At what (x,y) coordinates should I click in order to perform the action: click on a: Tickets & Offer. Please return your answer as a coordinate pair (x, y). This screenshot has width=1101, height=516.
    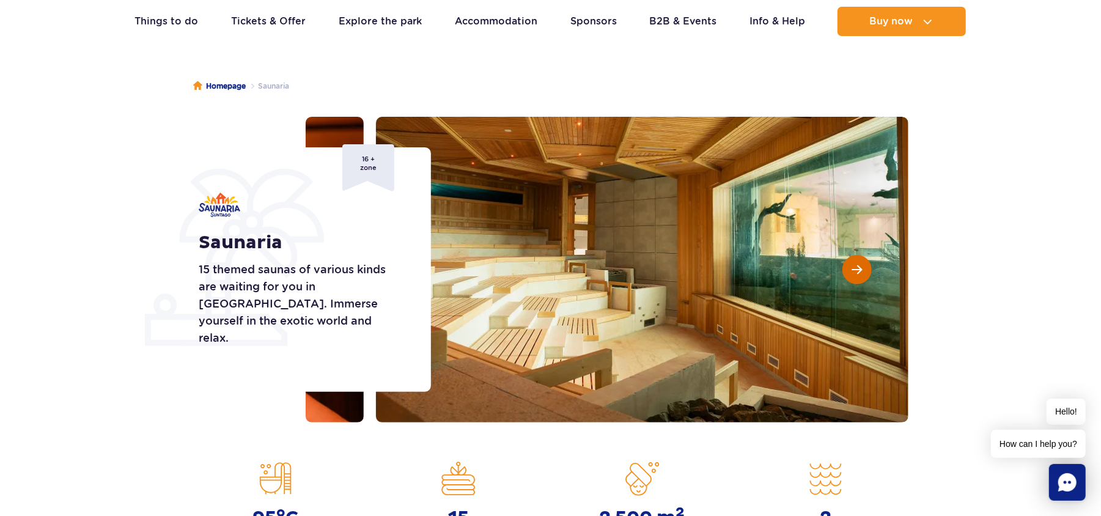
    Looking at the image, I should click on (268, 21).